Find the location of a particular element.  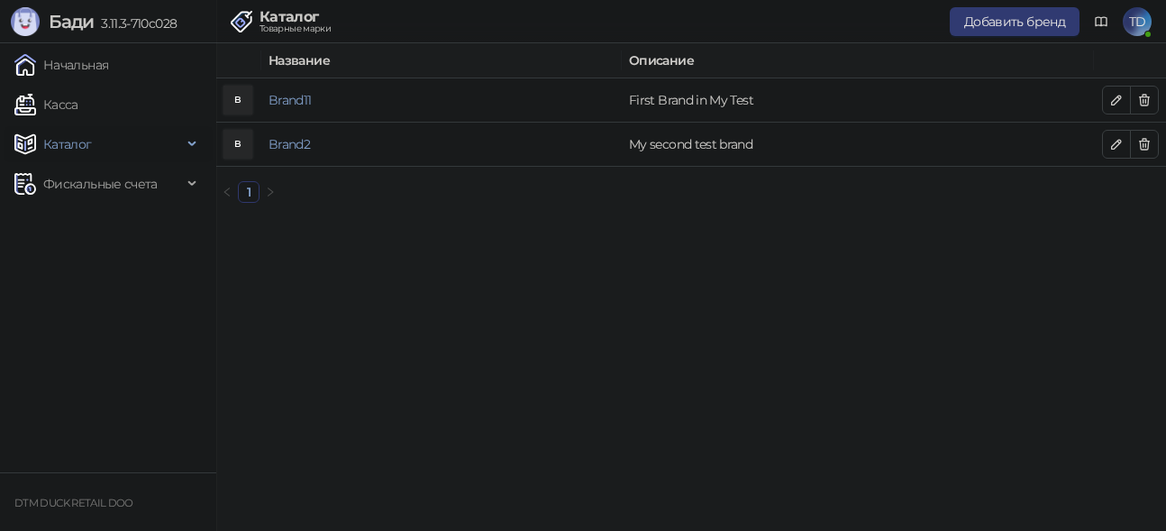

span: right is located at coordinates (270, 192).